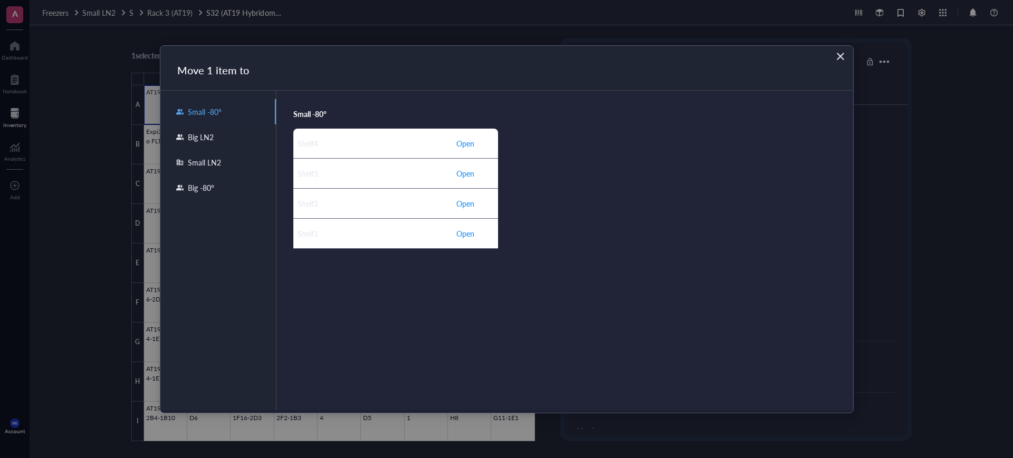 The height and width of the screenshot is (458, 1013). Describe the element at coordinates (203, 112) in the screenshot. I see `div: Small -80°` at that location.